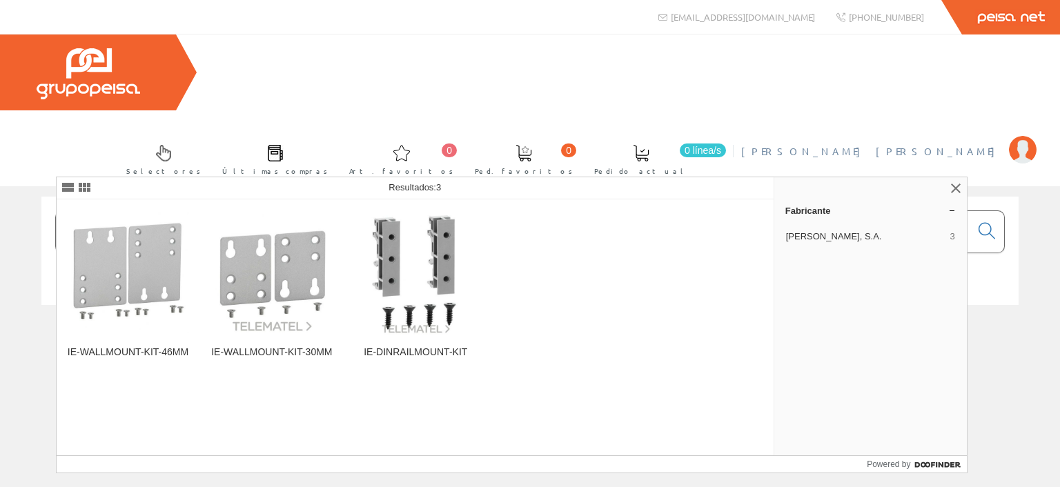 This screenshot has height=487, width=1060. Describe the element at coordinates (275, 171) in the screenshot. I see `span: Últimas compras` at that location.